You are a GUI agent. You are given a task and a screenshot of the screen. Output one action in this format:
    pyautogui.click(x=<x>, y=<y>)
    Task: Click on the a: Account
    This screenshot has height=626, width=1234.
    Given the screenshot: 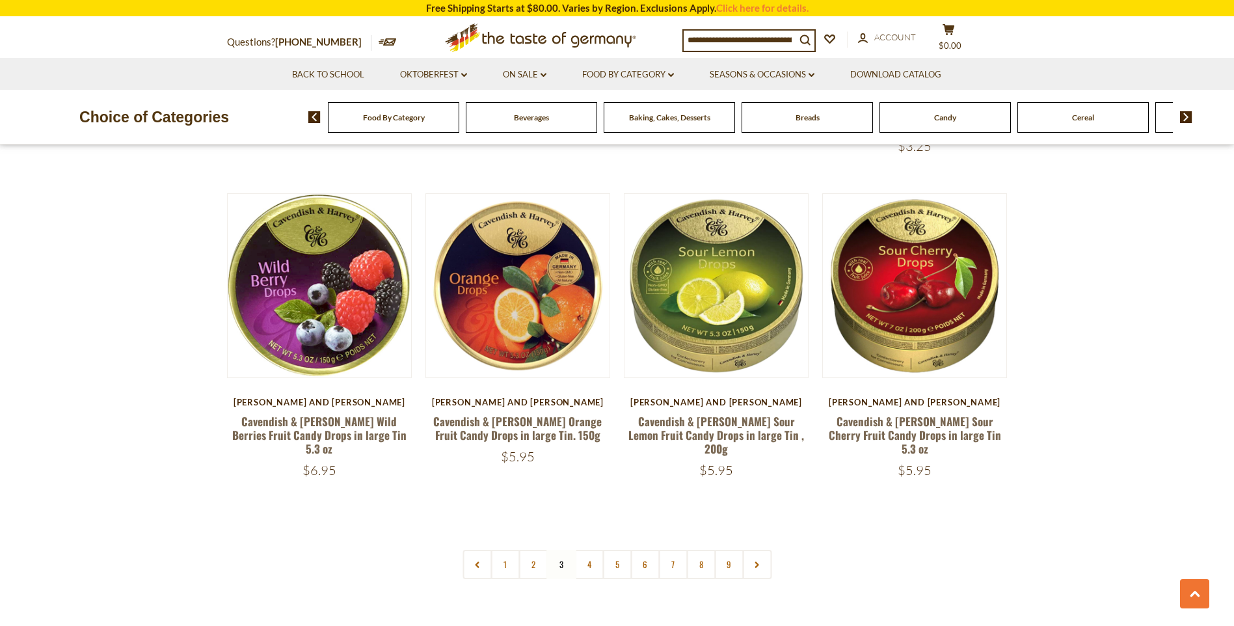 What is the action you would take?
    pyautogui.click(x=886, y=38)
    